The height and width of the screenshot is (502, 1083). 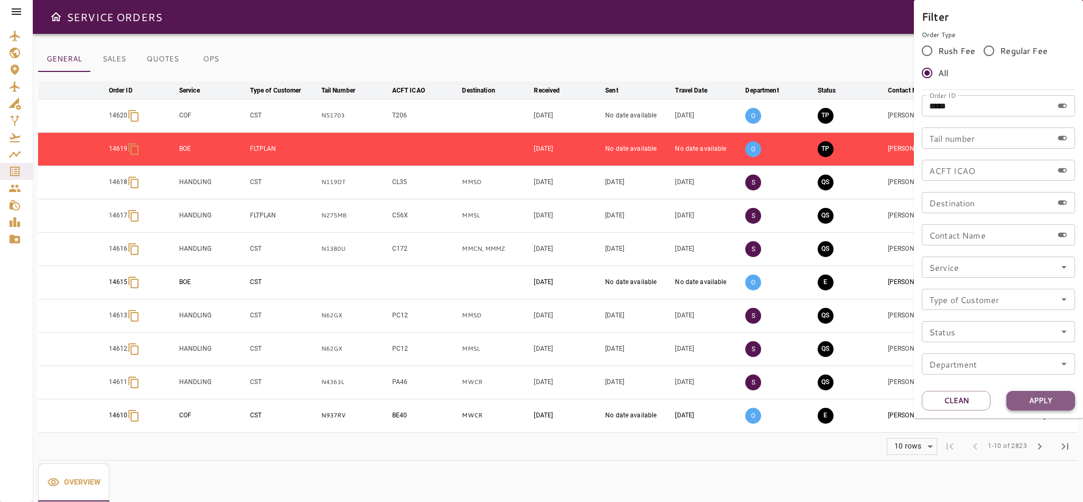 I want to click on button: Clean, so click(x=956, y=400).